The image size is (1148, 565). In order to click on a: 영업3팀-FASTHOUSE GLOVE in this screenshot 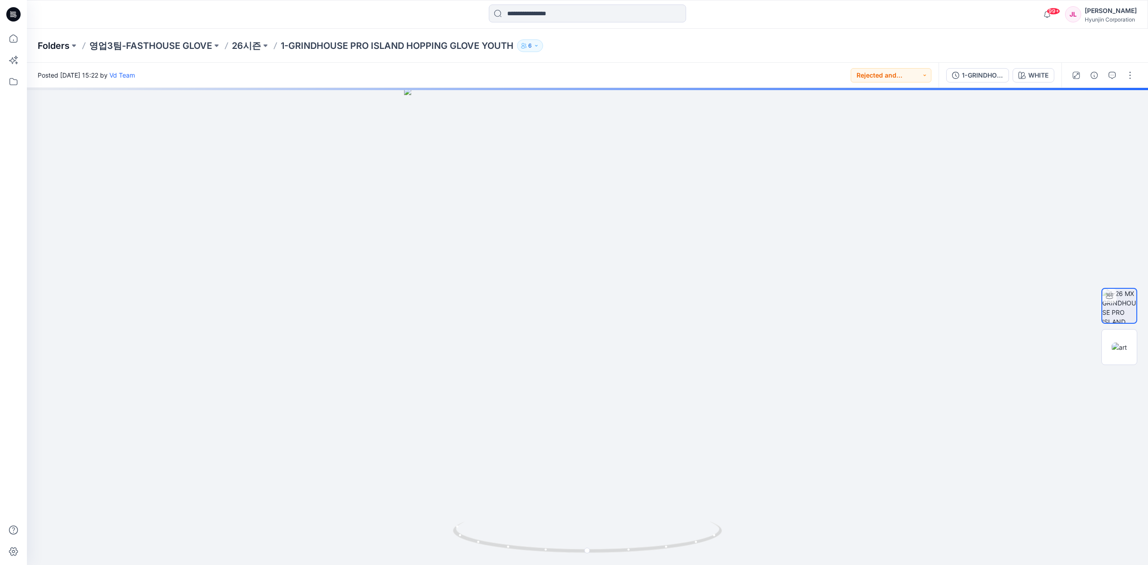, I will do `click(151, 46)`.